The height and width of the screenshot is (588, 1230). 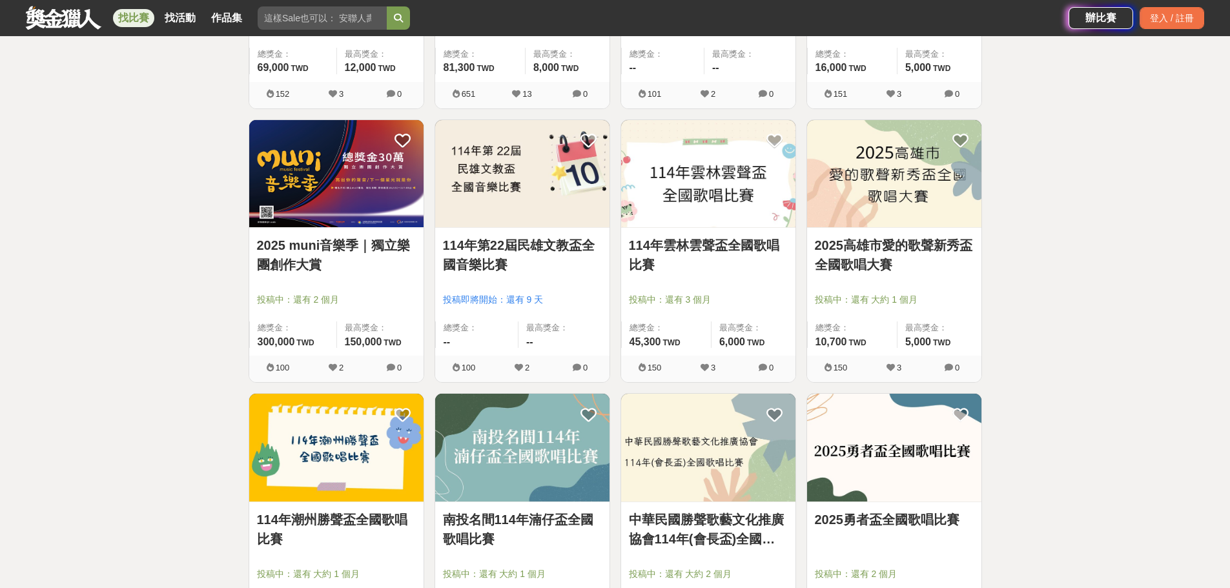 I want to click on a: 114年第22屆民雄文教盃全國音樂比賽, so click(x=522, y=255).